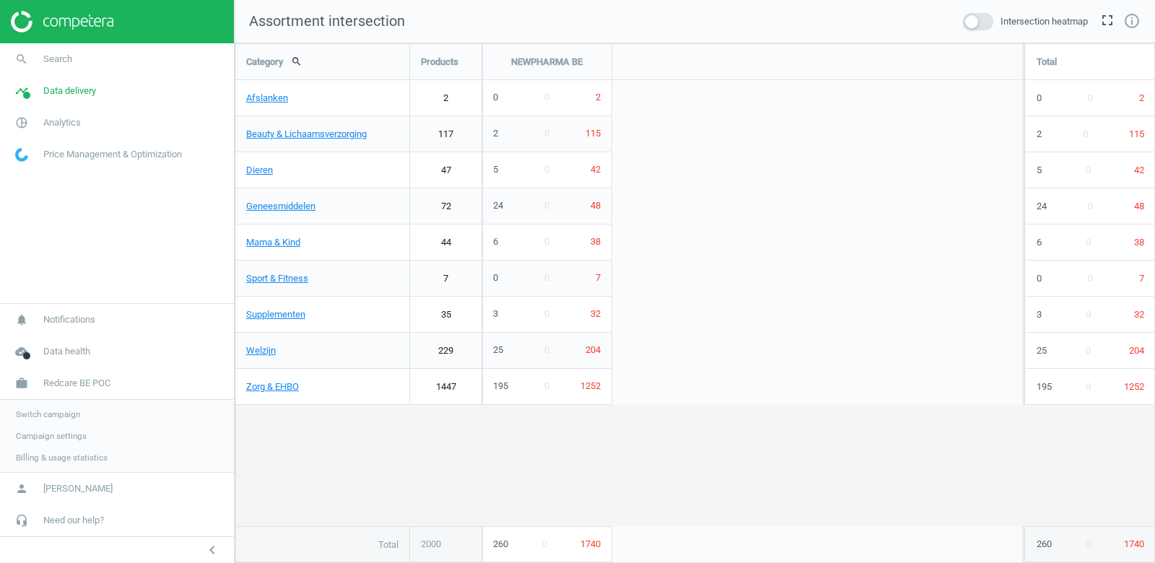  I want to click on span: Data health, so click(66, 352).